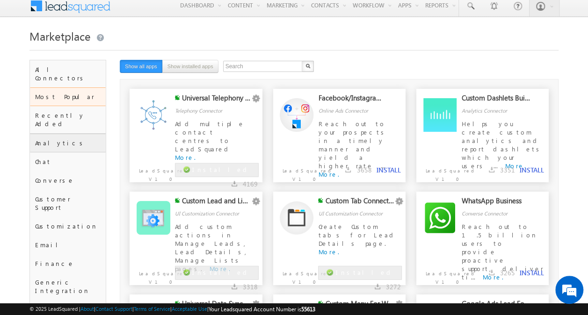  I want to click on a: Terms of Service, so click(152, 309).